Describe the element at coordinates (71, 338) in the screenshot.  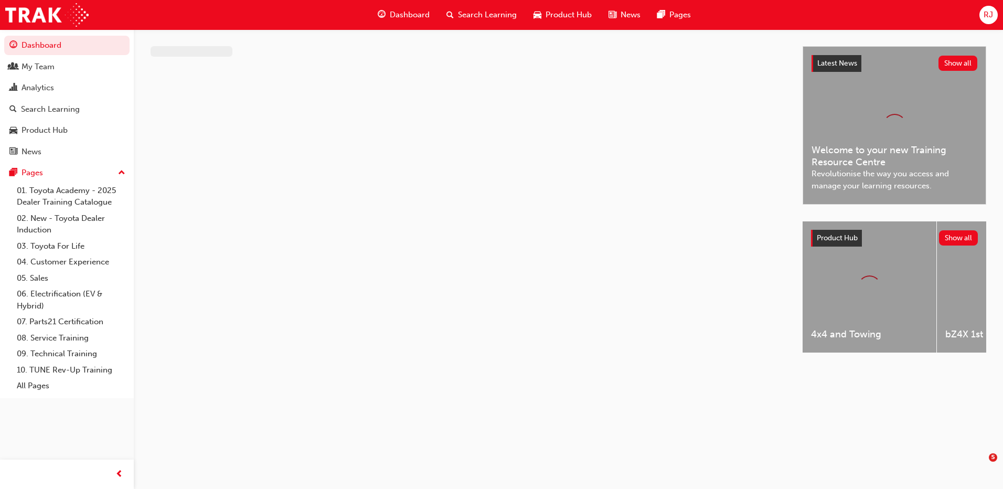
I see `a: 08. Service Training` at that location.